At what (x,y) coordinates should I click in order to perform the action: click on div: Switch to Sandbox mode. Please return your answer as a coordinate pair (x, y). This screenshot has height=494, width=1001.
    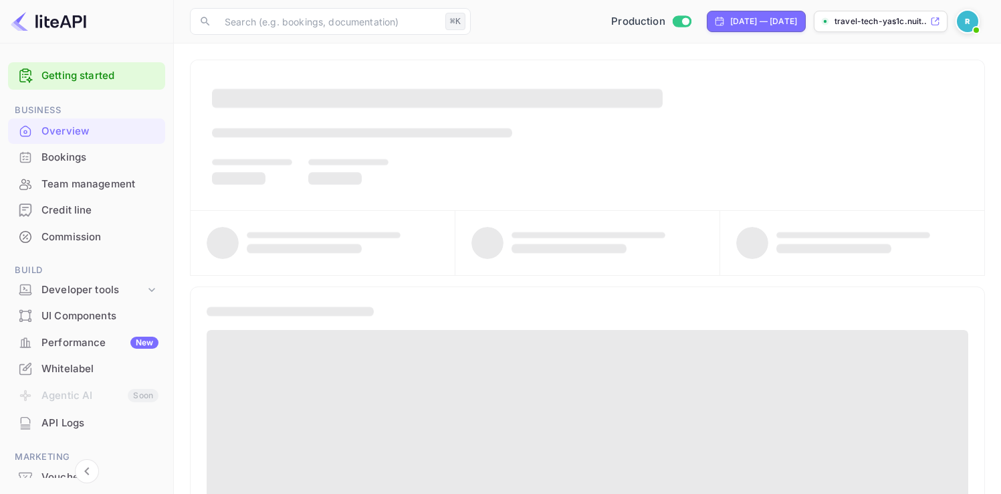
    Looking at the image, I should click on (651, 21).